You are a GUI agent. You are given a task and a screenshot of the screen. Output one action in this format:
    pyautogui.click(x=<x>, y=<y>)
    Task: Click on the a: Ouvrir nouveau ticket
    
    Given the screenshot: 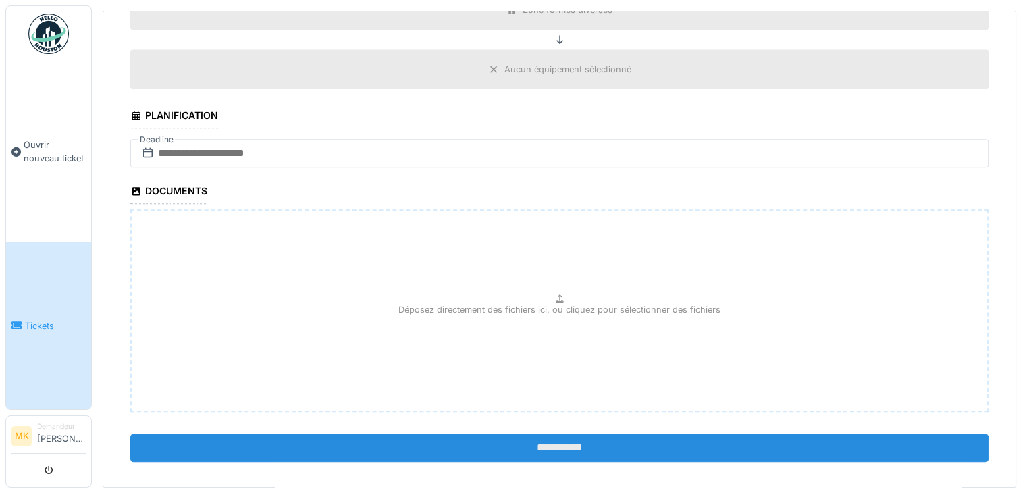 What is the action you would take?
    pyautogui.click(x=49, y=151)
    